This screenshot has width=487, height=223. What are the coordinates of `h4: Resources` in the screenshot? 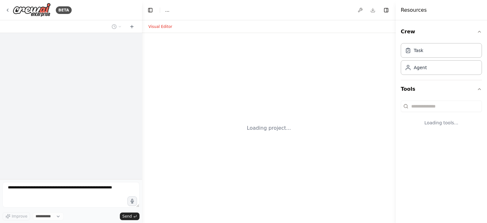 It's located at (414, 10).